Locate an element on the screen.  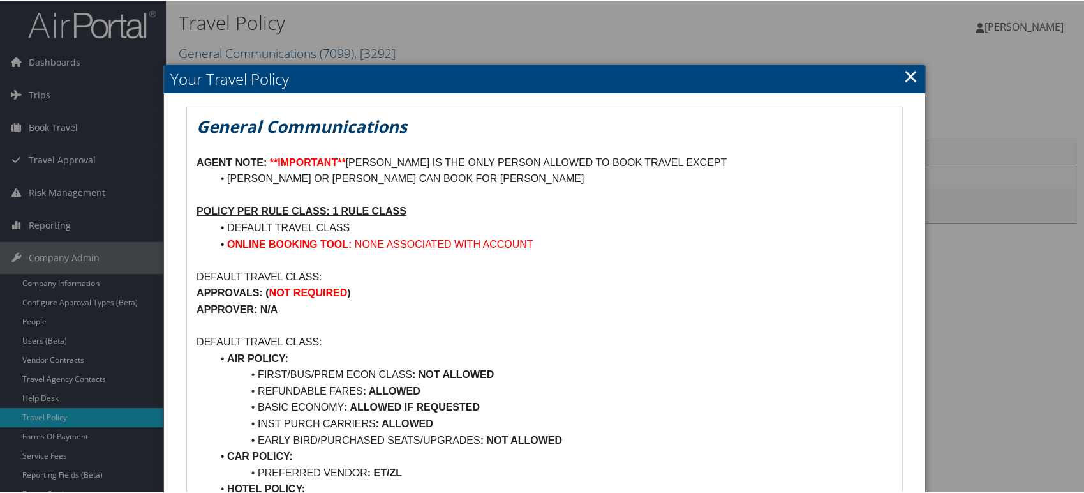
strong: HOTEL POLICY: is located at coordinates (266, 487).